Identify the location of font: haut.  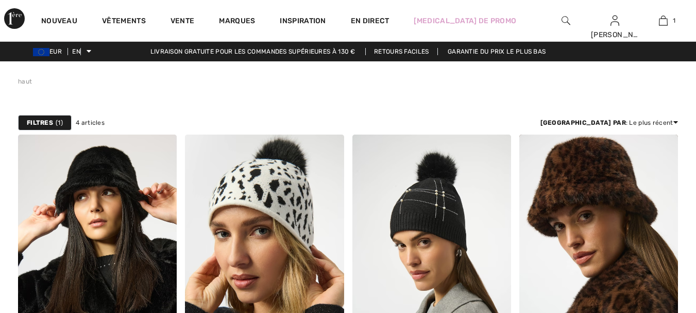
(25, 81).